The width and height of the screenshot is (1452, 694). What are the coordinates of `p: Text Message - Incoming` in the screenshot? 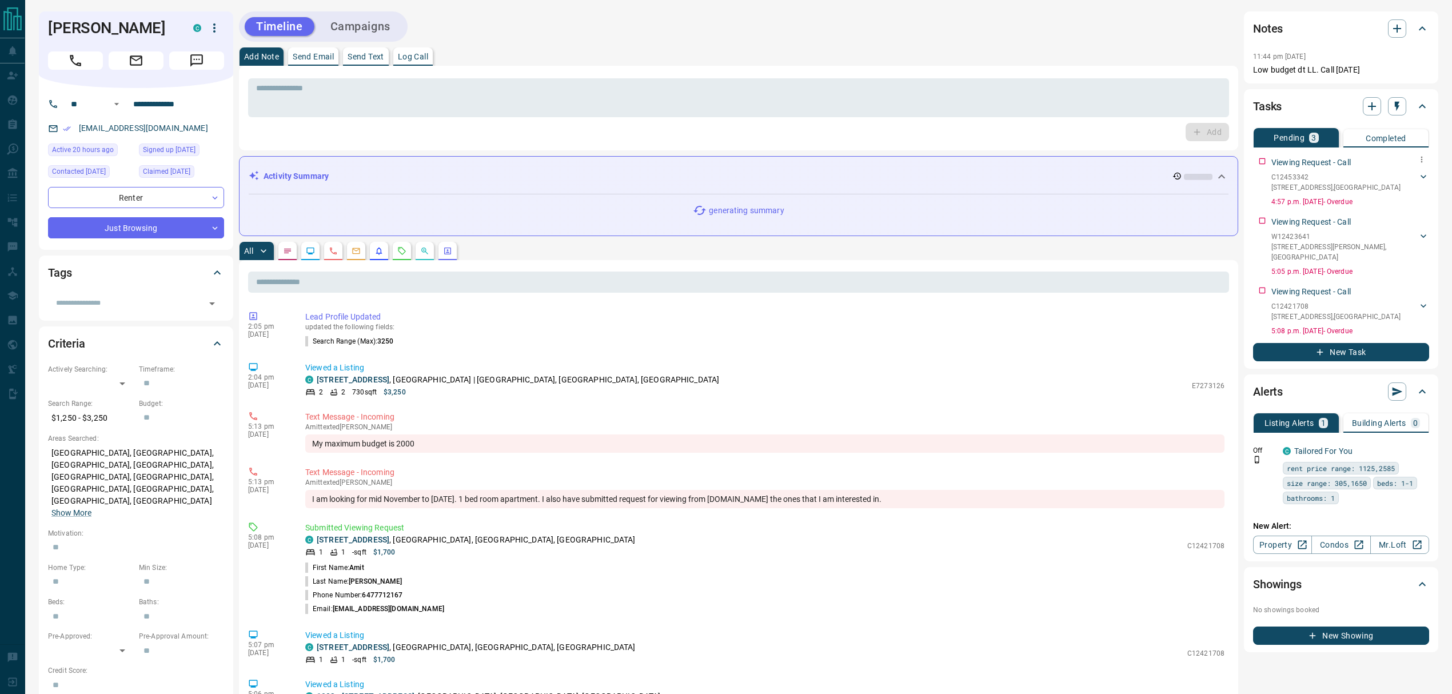 It's located at (765, 417).